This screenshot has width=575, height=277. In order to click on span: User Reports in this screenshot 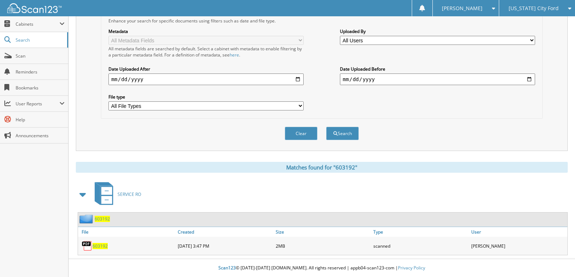, I will do `click(37, 104)`.